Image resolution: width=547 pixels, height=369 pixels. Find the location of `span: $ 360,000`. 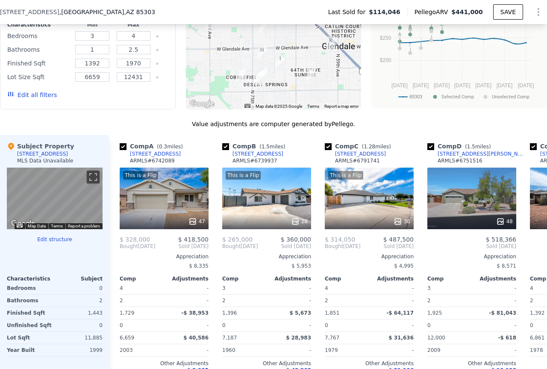

span: $ 360,000 is located at coordinates (296, 239).